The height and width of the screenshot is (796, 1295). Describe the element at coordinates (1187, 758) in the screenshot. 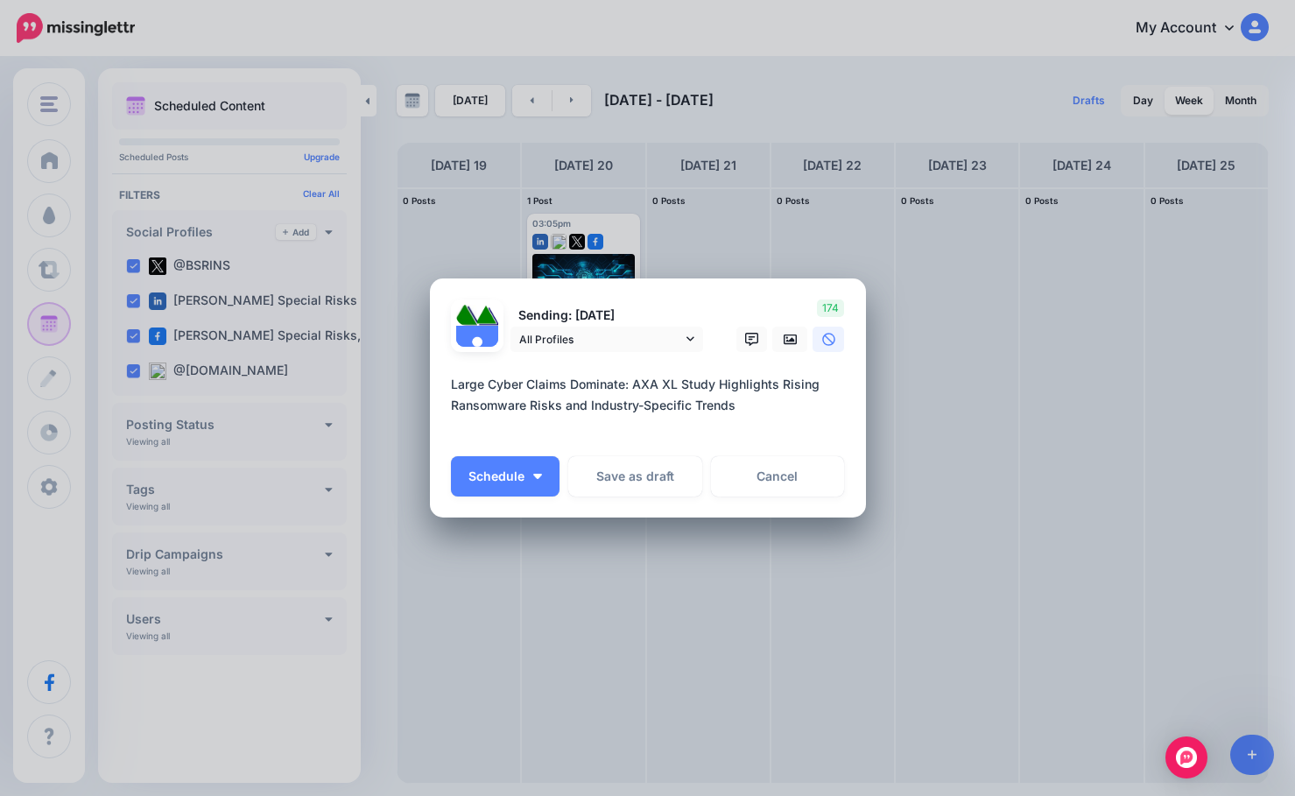

I see `div: Open Intercom Messenger` at that location.